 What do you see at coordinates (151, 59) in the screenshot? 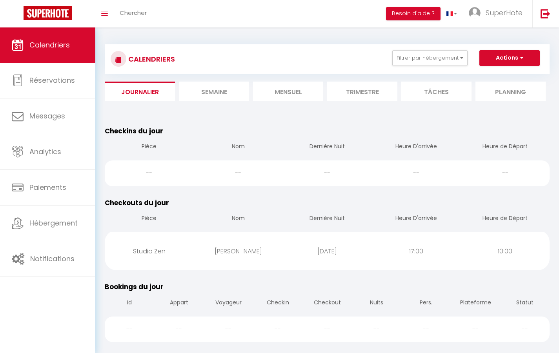
I see `h3: CALENDRIERS` at bounding box center [151, 59].